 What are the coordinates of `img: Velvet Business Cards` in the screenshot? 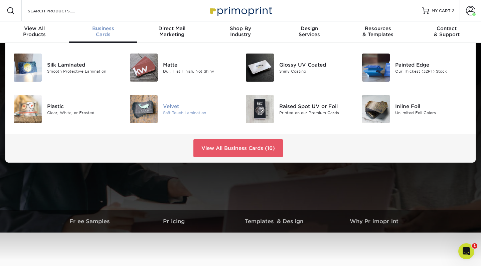 It's located at (144, 109).